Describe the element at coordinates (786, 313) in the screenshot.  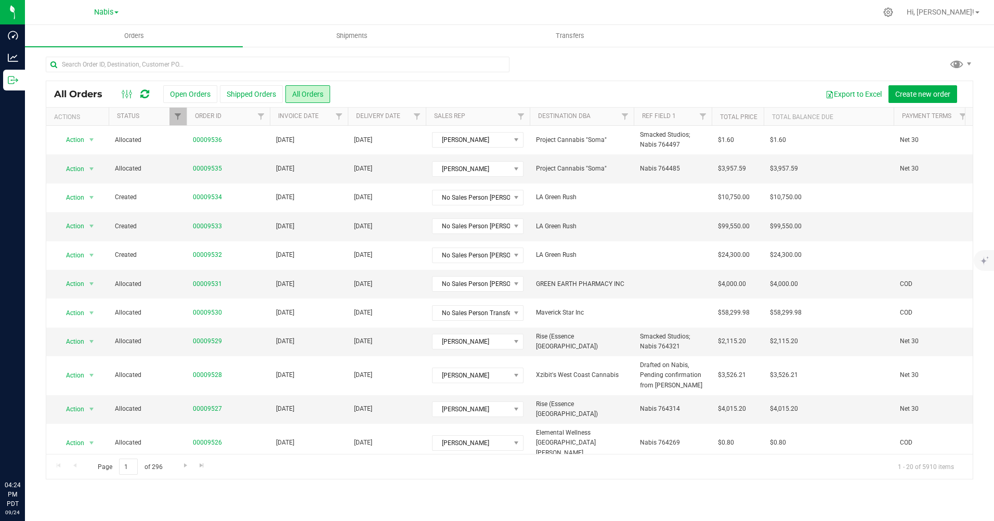
I see `span: $58,299.98` at that location.